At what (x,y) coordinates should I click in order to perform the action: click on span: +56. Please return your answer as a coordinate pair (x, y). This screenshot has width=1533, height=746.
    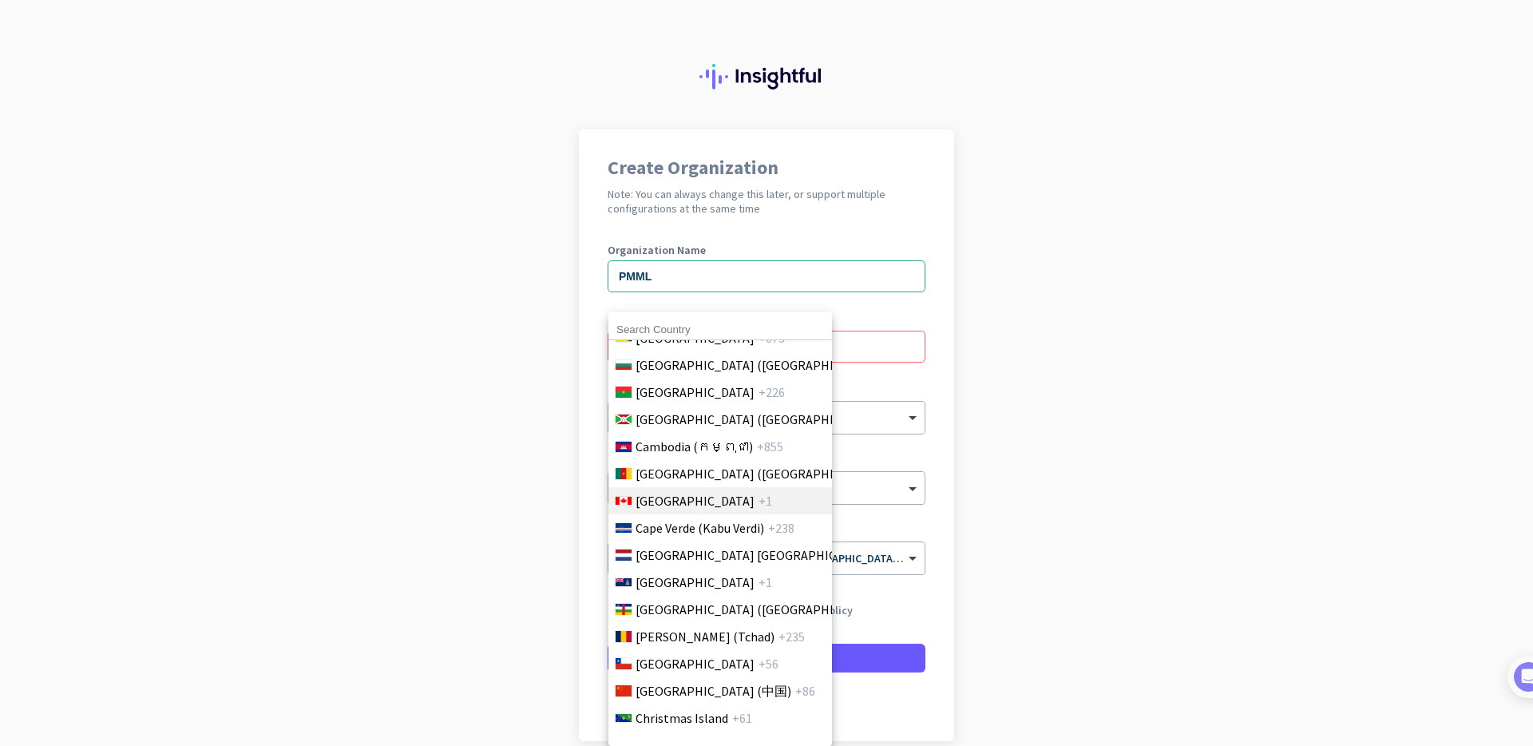
    Looking at the image, I should click on (768, 663).